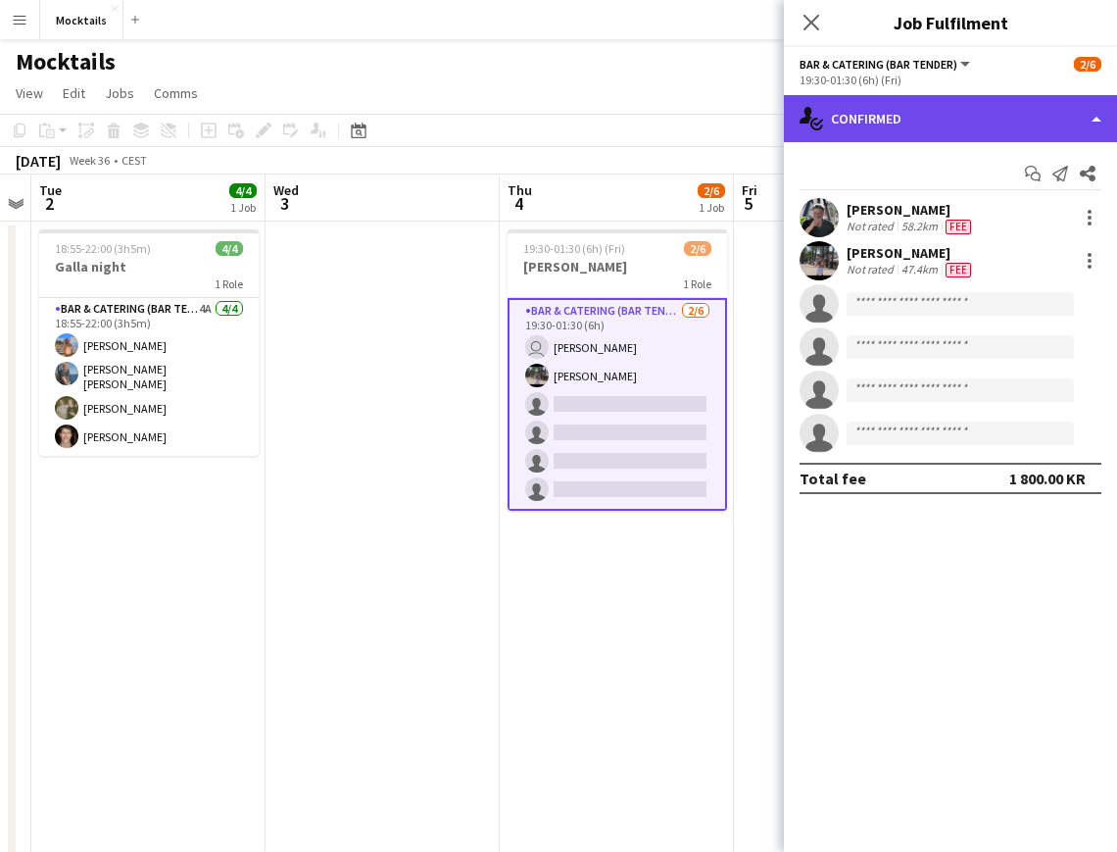 The height and width of the screenshot is (852, 1117). Describe the element at coordinates (134, 160) in the screenshot. I see `div: CEST` at that location.